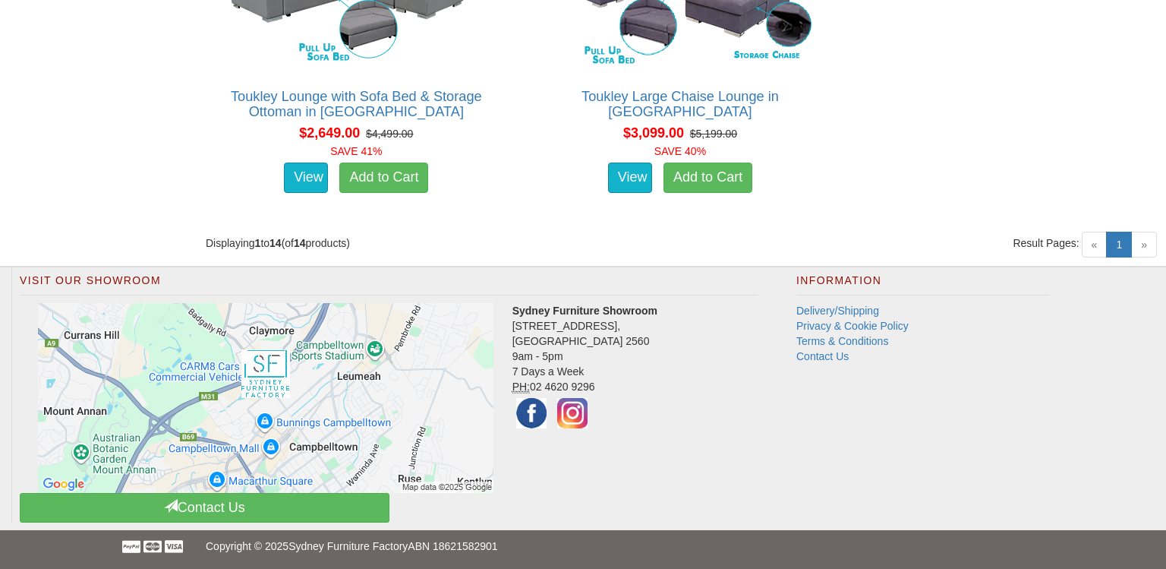 The image size is (1166, 569). Describe the element at coordinates (266, 398) in the screenshot. I see `a: Click to activate map` at that location.